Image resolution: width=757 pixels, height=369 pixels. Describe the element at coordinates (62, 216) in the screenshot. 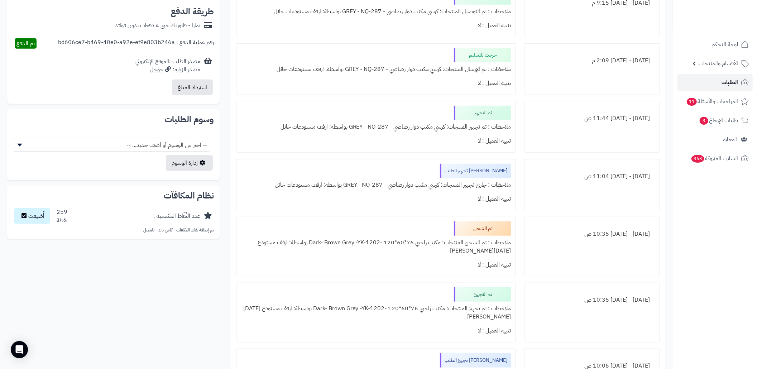

I see `div: 259` at that location.